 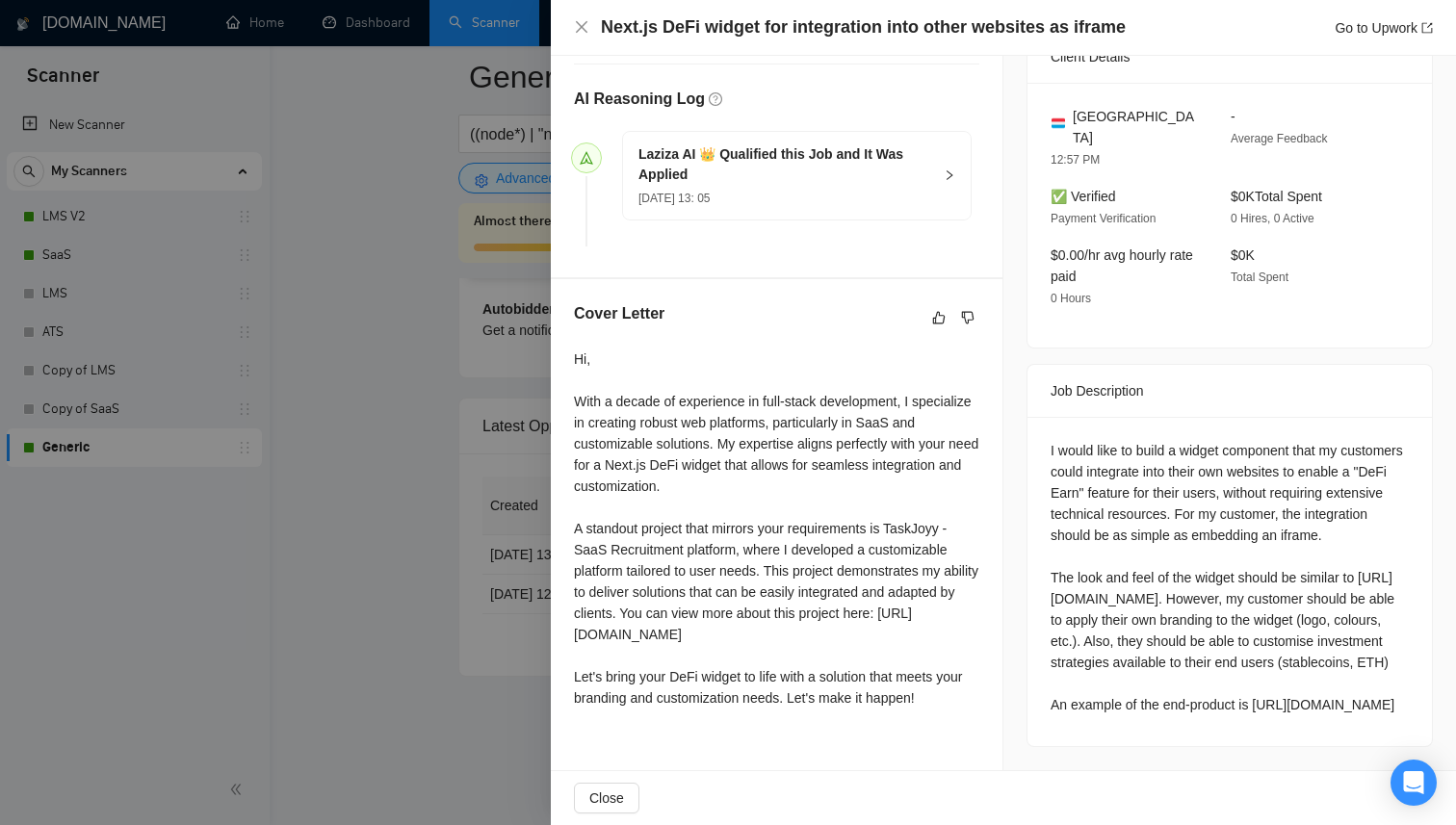 What do you see at coordinates (1259, 277) in the screenshot?
I see `span: Total Spent` at bounding box center [1259, 277].